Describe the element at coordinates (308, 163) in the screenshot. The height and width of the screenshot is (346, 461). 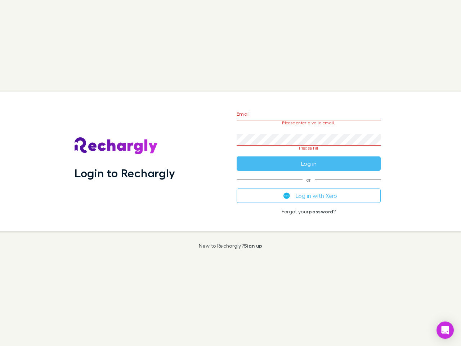
I see `button: Log in` at that location.